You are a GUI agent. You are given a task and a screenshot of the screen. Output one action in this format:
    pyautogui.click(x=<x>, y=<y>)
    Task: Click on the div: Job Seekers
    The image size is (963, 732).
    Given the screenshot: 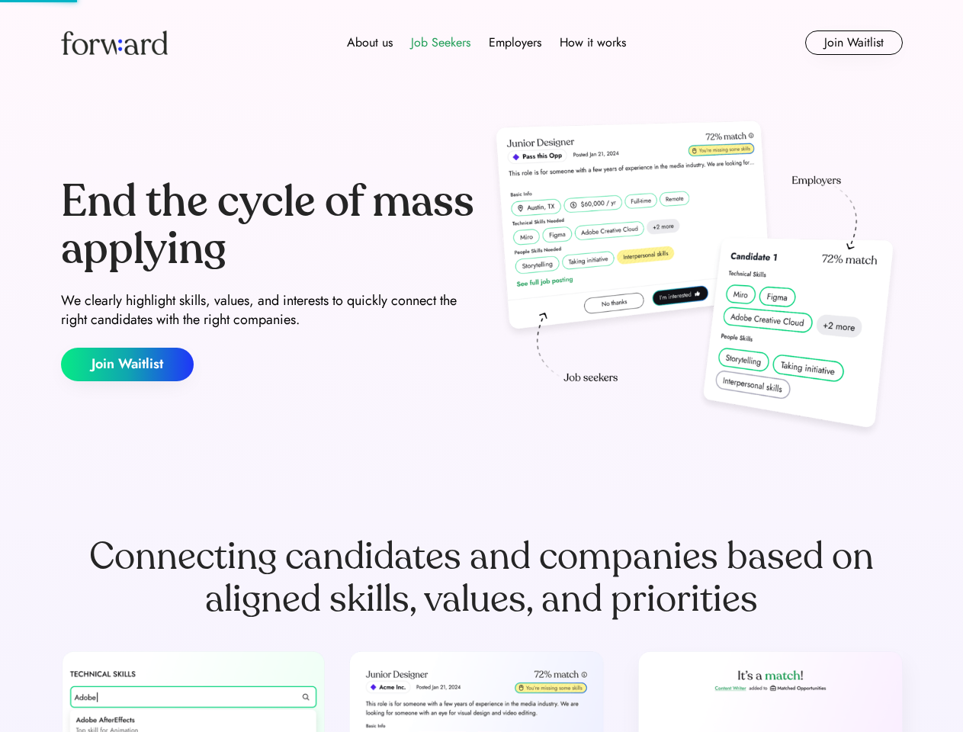 What is the action you would take?
    pyautogui.click(x=441, y=43)
    